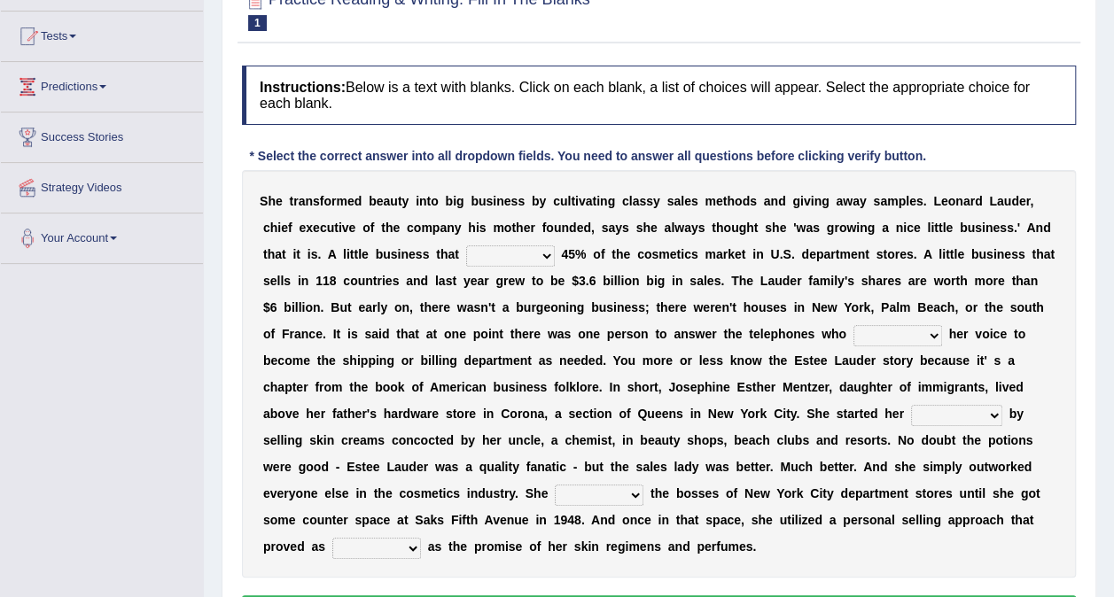 This screenshot has height=597, width=1114. Describe the element at coordinates (346, 228) in the screenshot. I see `b: v` at that location.